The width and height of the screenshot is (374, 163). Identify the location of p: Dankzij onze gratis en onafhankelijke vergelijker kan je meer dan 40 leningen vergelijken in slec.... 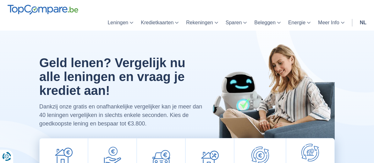
(124, 115).